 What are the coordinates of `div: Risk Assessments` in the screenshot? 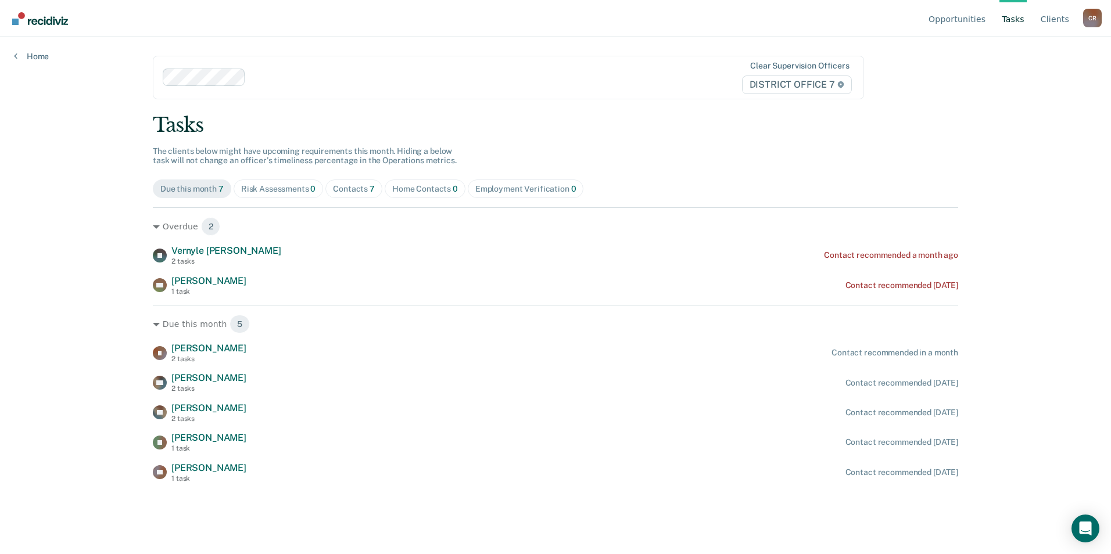 It's located at (278, 189).